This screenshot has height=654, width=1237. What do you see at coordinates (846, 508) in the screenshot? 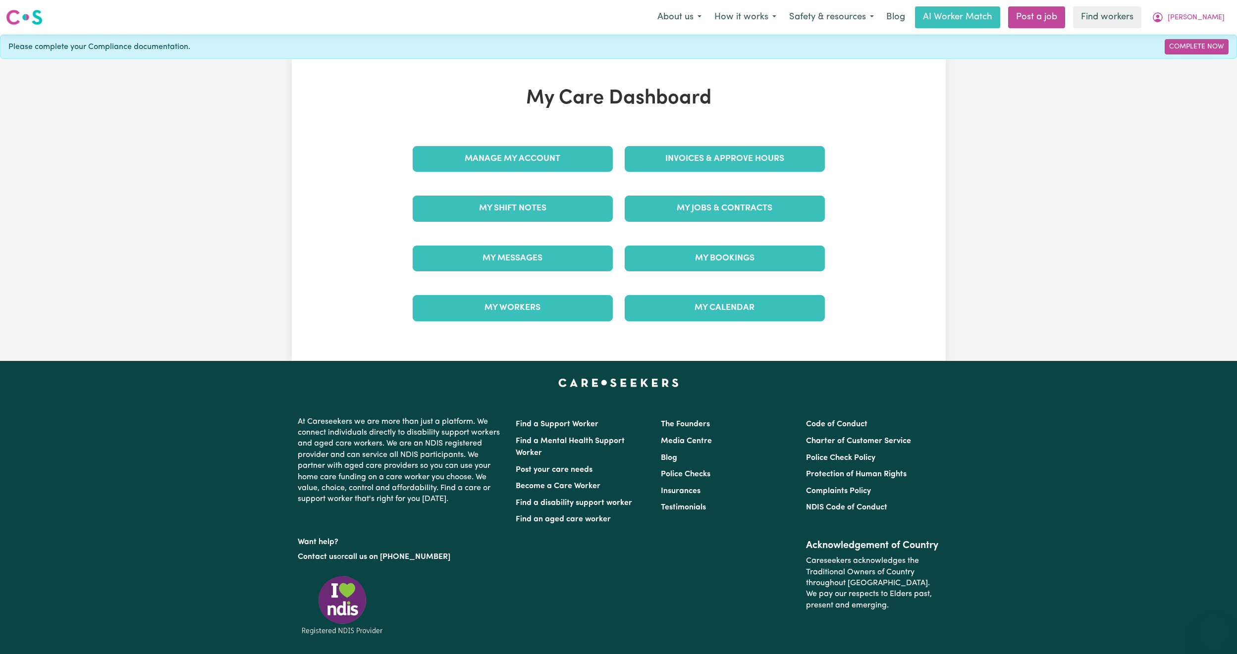
I see `a: NDIS Code of Conduct` at bounding box center [846, 508].